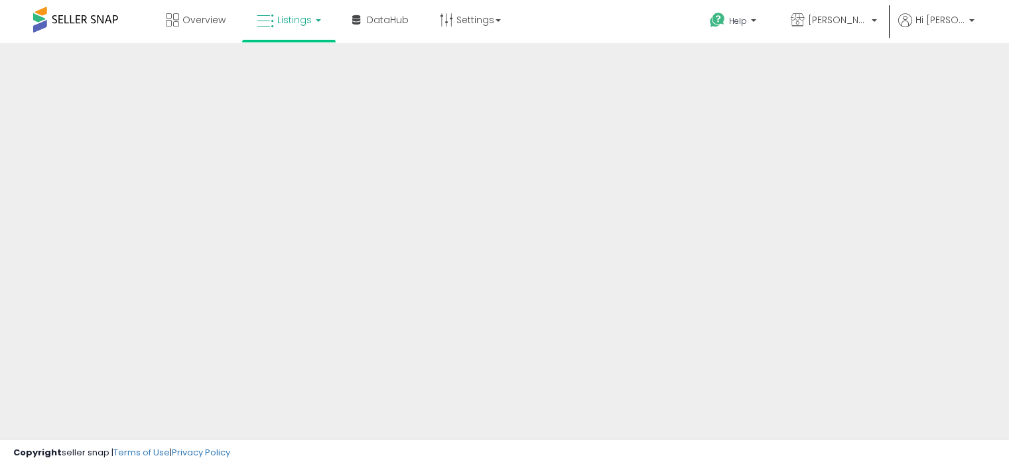 This screenshot has width=1009, height=466. What do you see at coordinates (37, 453) in the screenshot?
I see `strong: Copyright` at bounding box center [37, 453].